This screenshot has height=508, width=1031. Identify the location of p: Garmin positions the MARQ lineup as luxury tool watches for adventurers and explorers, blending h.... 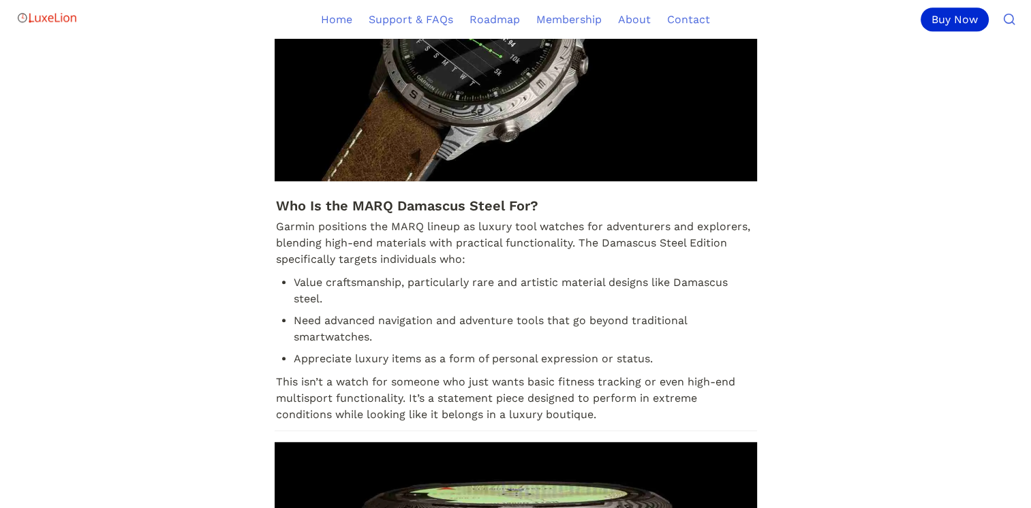
(516, 243).